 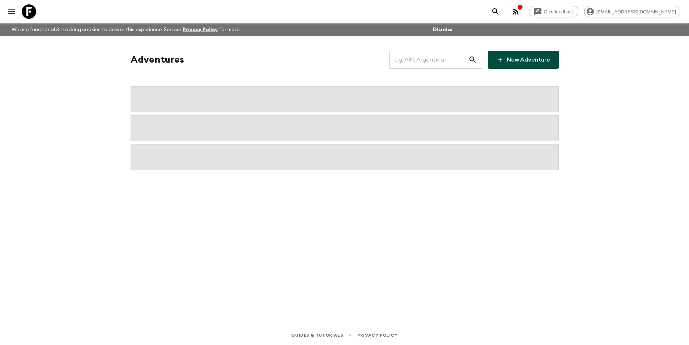 I want to click on input: e.g. AR1, Argentina, so click(x=429, y=60).